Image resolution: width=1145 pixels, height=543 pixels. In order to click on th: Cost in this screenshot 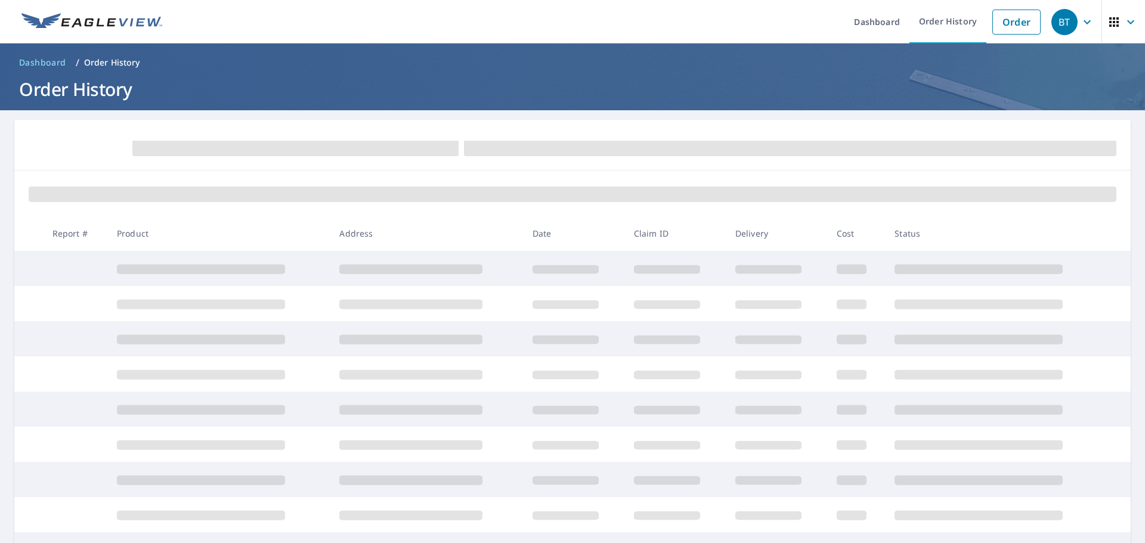, I will do `click(856, 233)`.